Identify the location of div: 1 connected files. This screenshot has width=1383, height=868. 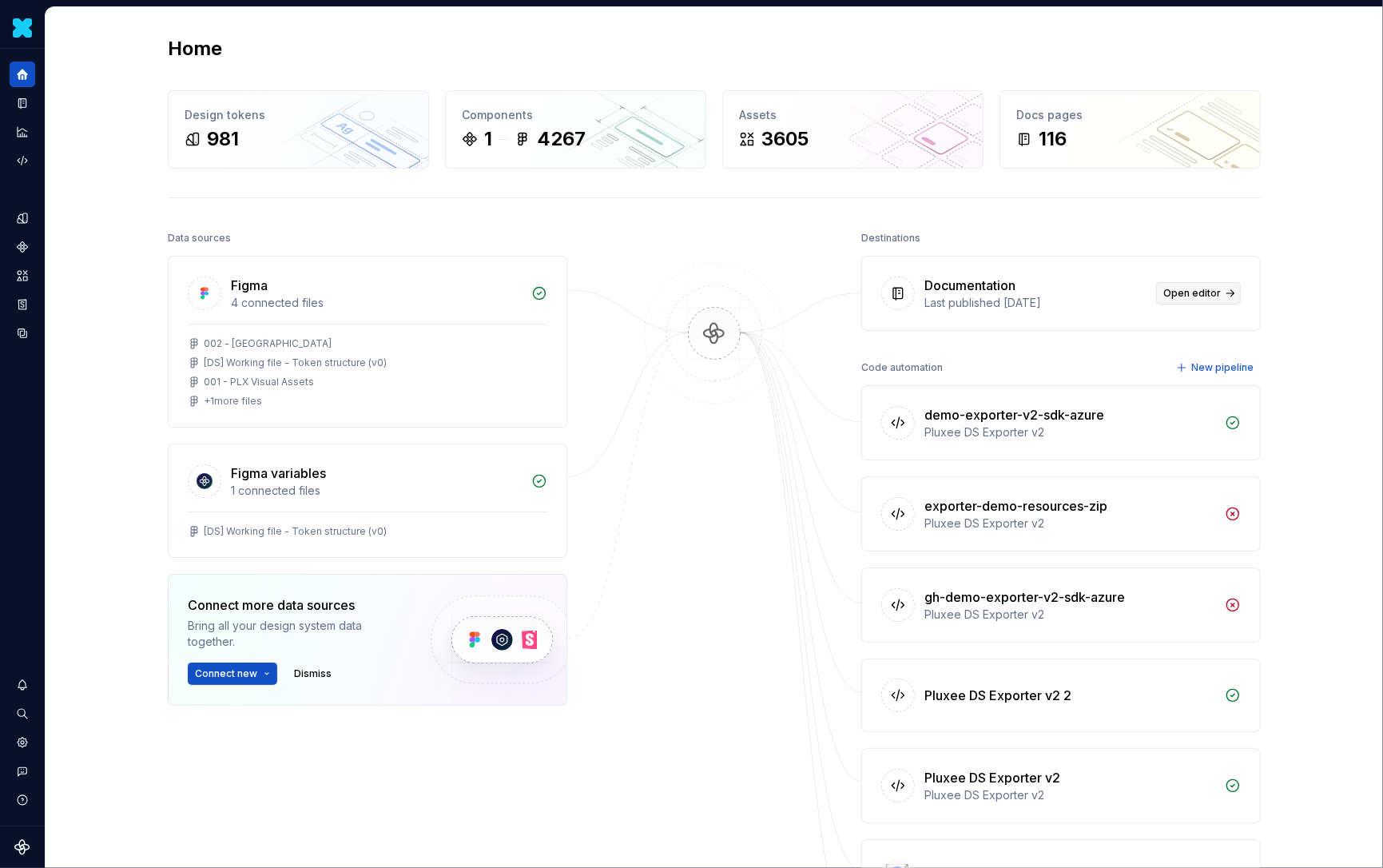
(376, 491).